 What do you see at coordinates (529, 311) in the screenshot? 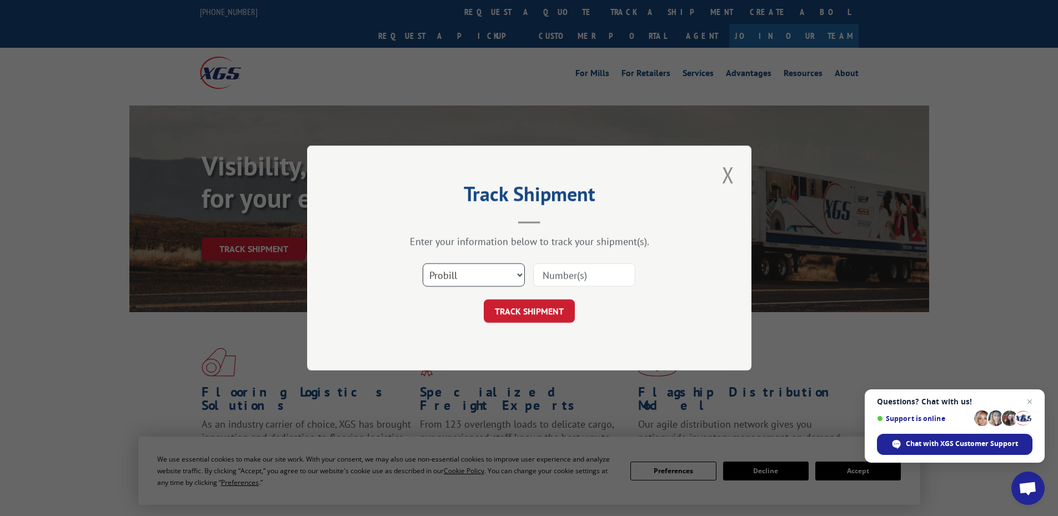
I see `button: TRACK SHIPMENT` at bounding box center [529, 311].